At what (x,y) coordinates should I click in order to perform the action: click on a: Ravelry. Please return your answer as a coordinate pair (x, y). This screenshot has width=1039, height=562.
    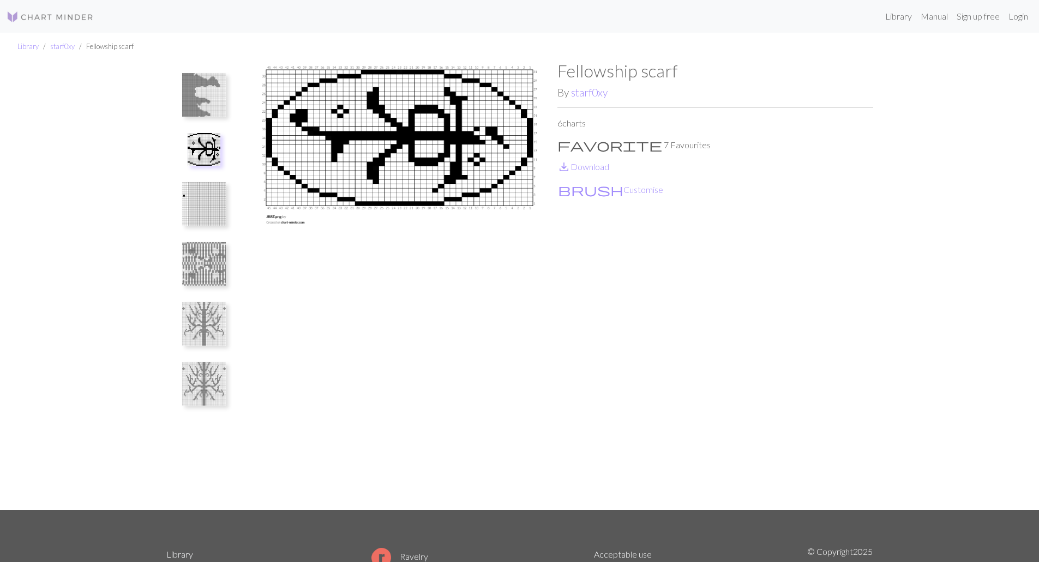
    Looking at the image, I should click on (400, 556).